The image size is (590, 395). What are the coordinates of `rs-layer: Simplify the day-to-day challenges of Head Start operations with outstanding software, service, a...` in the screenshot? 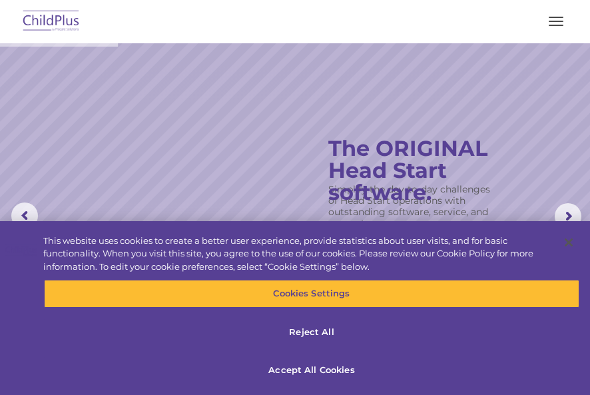 It's located at (414, 206).